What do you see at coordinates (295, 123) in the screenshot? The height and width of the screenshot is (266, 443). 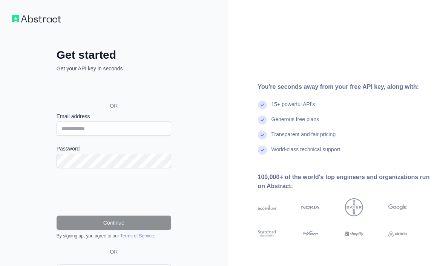 I see `div: Generous free plans` at bounding box center [295, 123].